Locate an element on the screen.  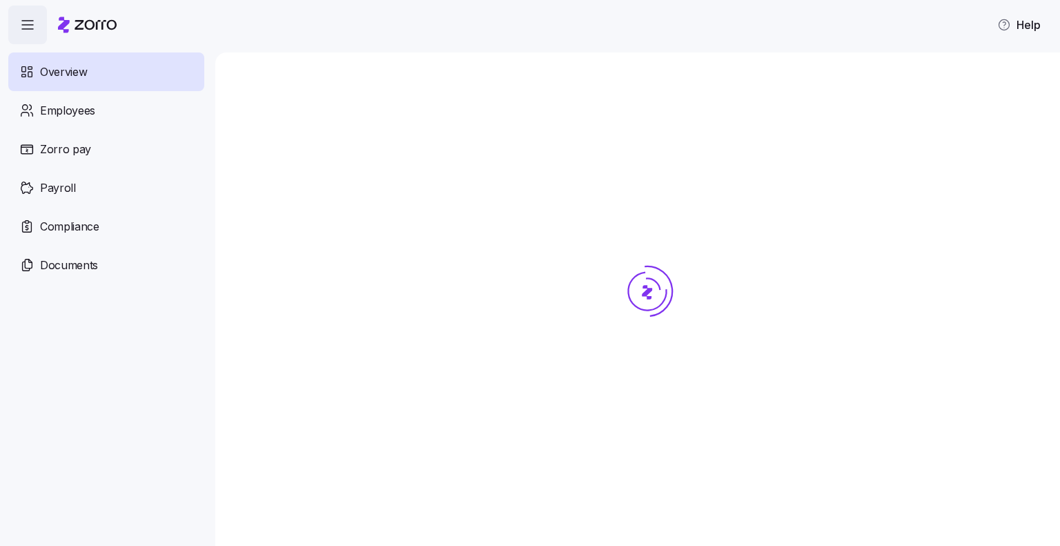
a: Compliance is located at coordinates (106, 226).